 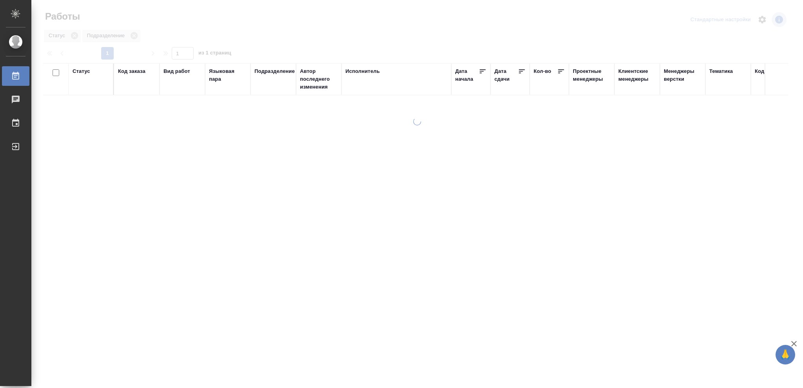 I want to click on div: Проектные менеджеры, so click(x=592, y=75).